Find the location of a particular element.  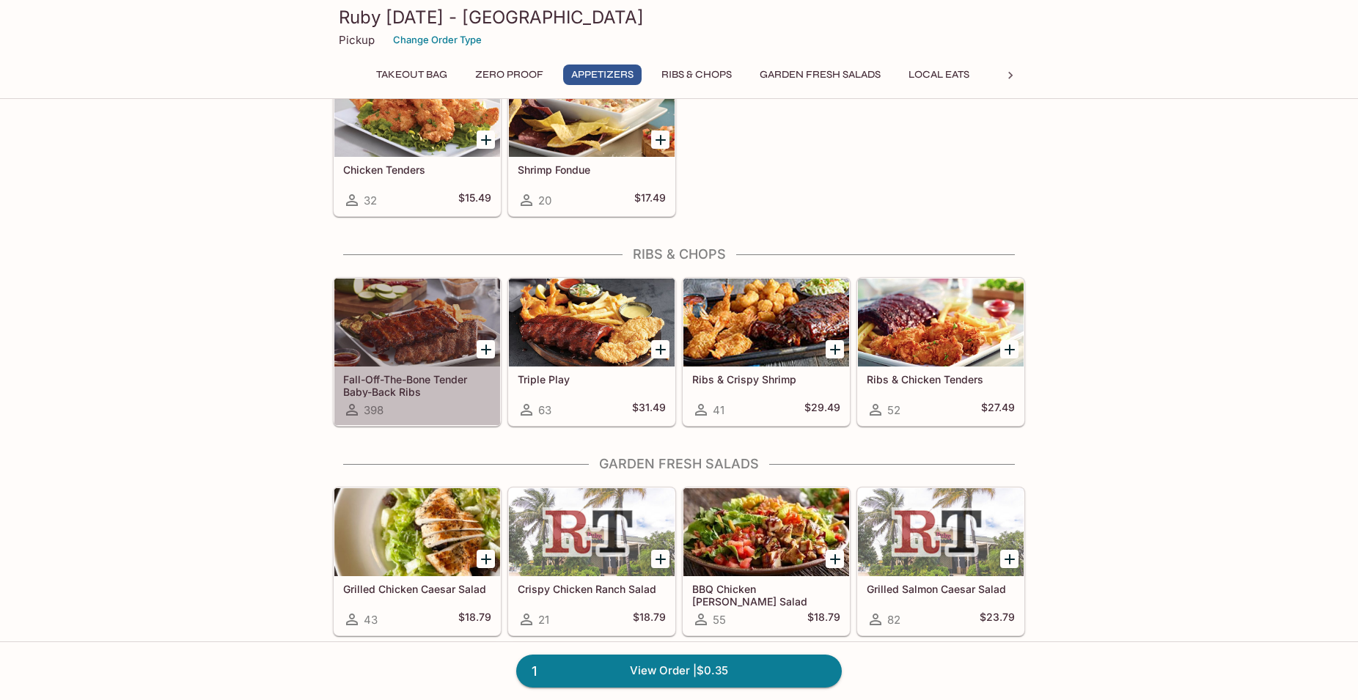

span: 41 is located at coordinates (719, 410).